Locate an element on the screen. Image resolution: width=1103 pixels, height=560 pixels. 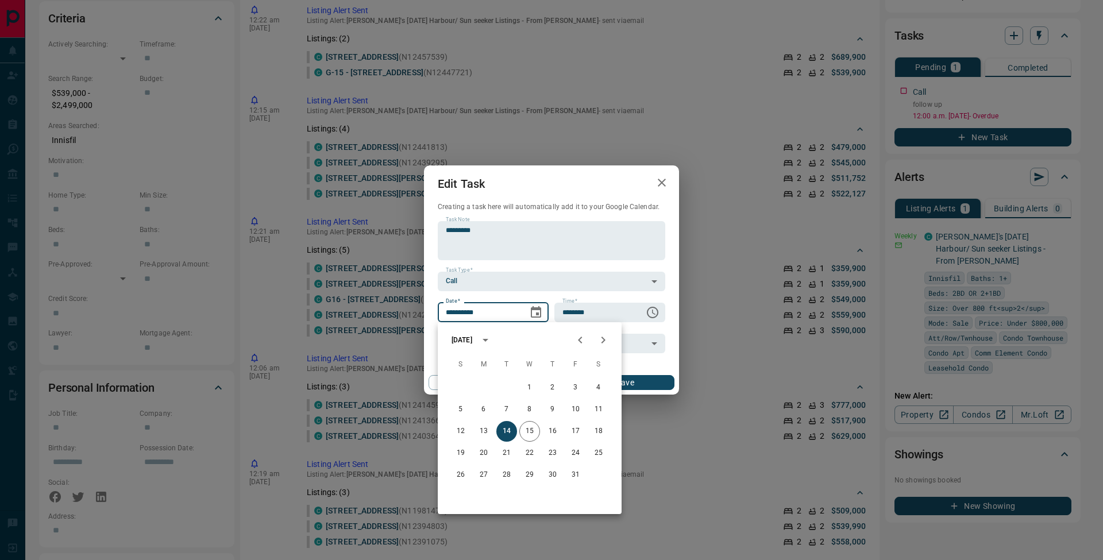
button: Previous month is located at coordinates (580, 340).